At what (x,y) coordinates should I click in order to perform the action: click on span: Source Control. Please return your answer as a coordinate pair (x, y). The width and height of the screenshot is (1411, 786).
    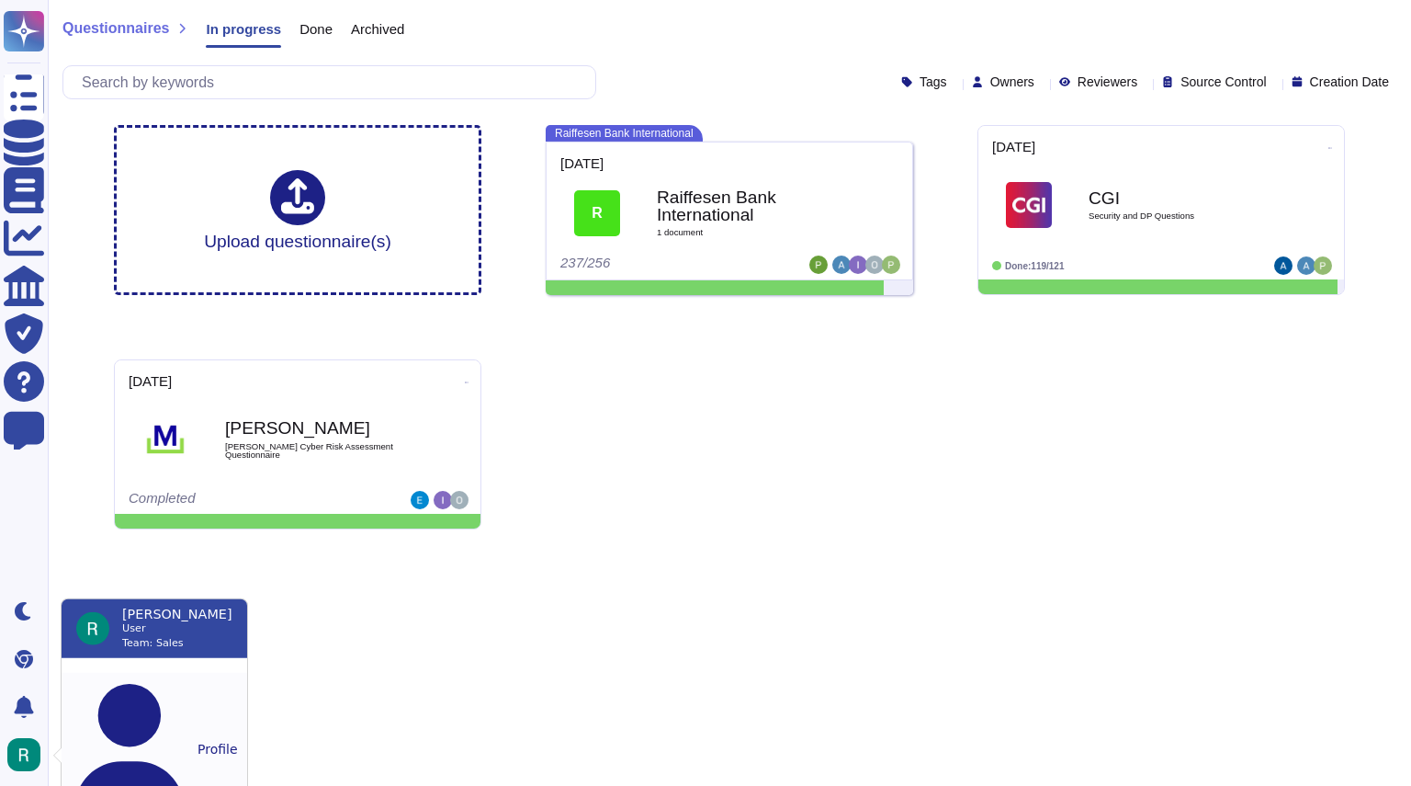
    Looking at the image, I should click on (1223, 82).